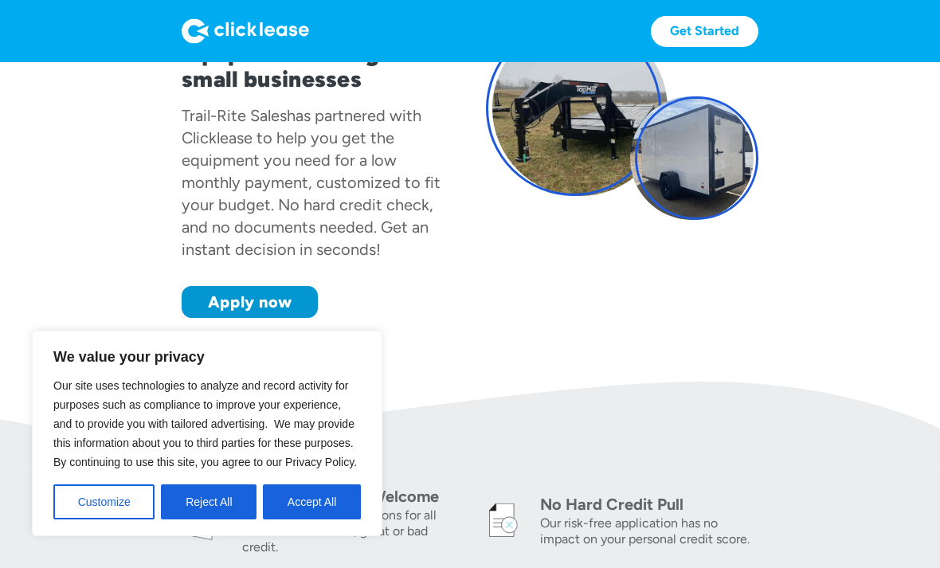 This screenshot has width=940, height=568. What do you see at coordinates (249, 302) in the screenshot?
I see `a: Apply now` at bounding box center [249, 302].